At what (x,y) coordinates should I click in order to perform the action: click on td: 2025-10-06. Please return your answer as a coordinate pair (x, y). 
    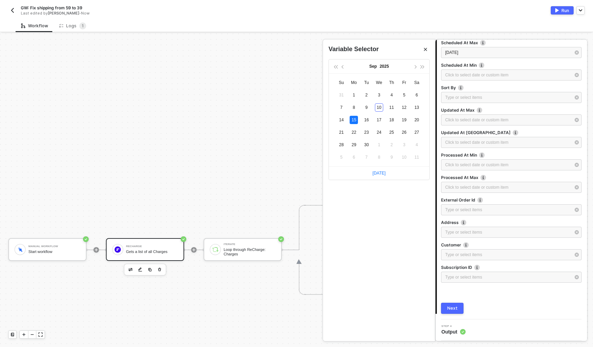
    Looking at the image, I should click on (354, 157).